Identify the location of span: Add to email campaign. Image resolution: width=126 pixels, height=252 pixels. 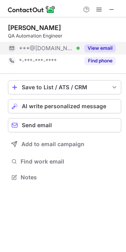
(53, 144).